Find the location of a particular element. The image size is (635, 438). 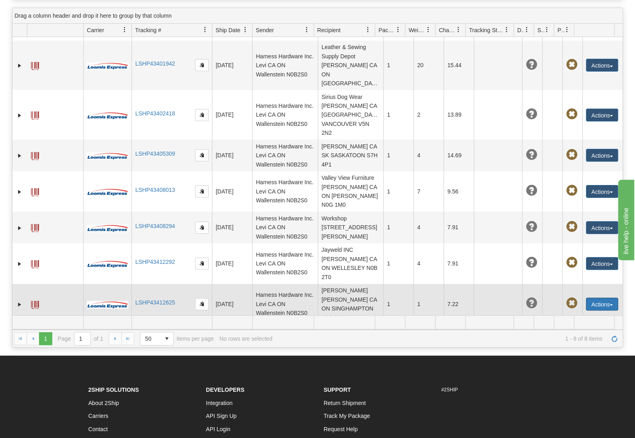

span: 1 - 8 of 8 items is located at coordinates (440, 339).